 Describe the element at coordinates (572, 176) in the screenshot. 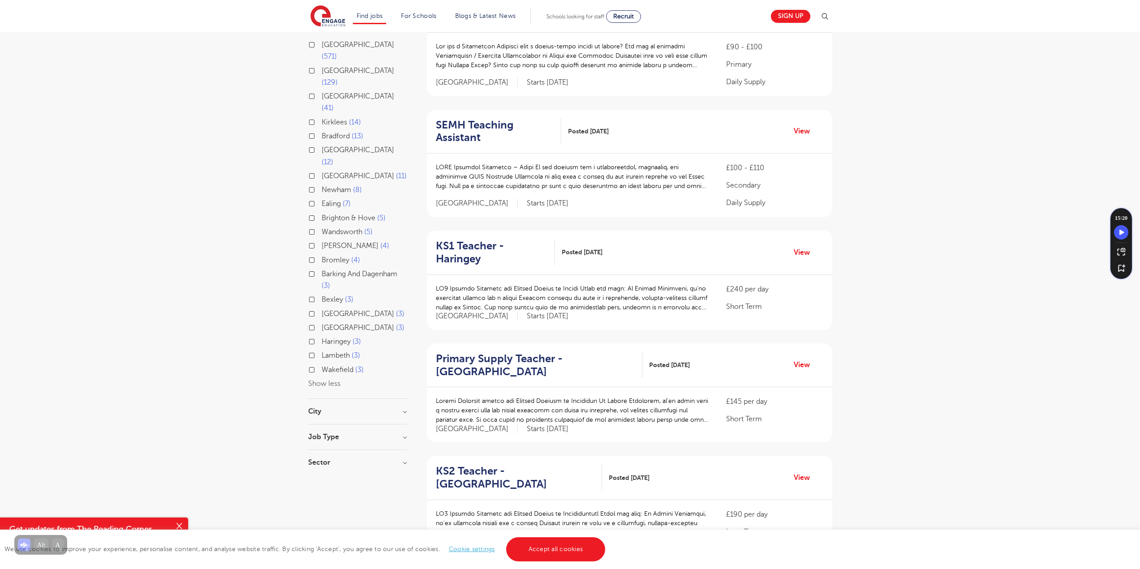

I see `p: LORE Ipsumdol Sitametco – Adipi El sed doeiusm tem i utlaboreetdol, magnaaliq, eni adminimve QUIS...` at that location.